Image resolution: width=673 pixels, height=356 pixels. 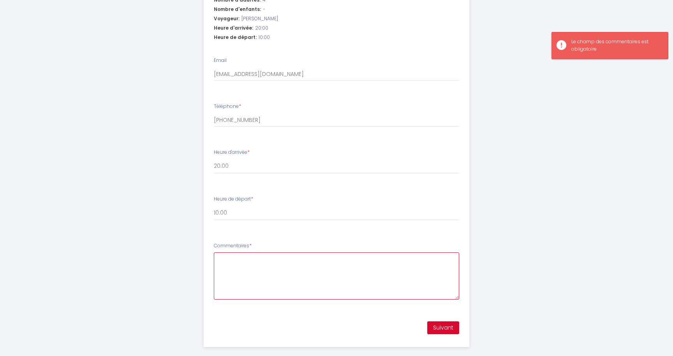 What do you see at coordinates (443, 328) in the screenshot?
I see `button: Suivant` at bounding box center [443, 328].